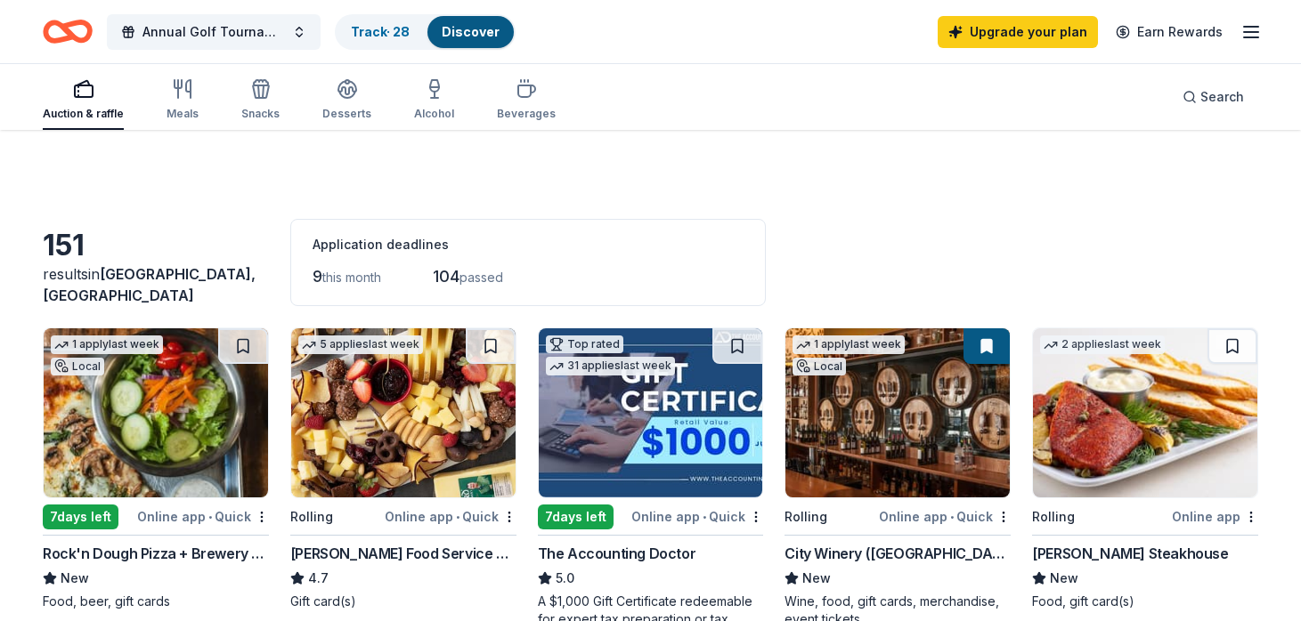  Describe the element at coordinates (526, 101) in the screenshot. I see `button: Beverages` at that location.